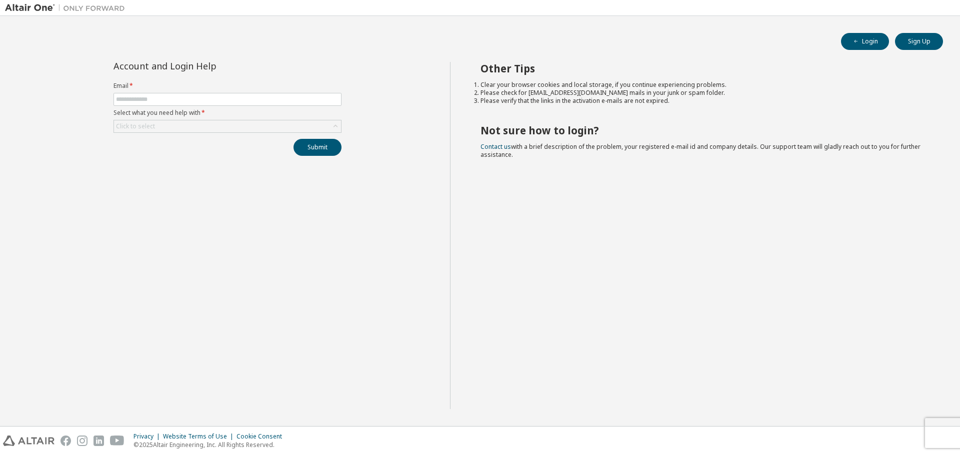 The width and height of the screenshot is (960, 455). What do you see at coordinates (700, 150) in the screenshot?
I see `span: with a brief description of the problem, your registered e-mail id and company details. Our suppo...` at bounding box center [700, 150].